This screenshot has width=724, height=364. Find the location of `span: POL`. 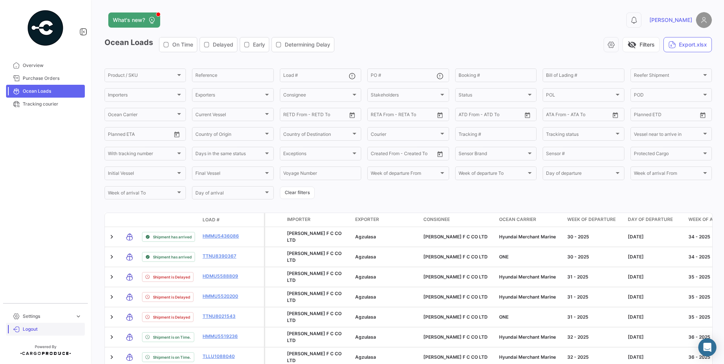

span: POL is located at coordinates (580, 96).